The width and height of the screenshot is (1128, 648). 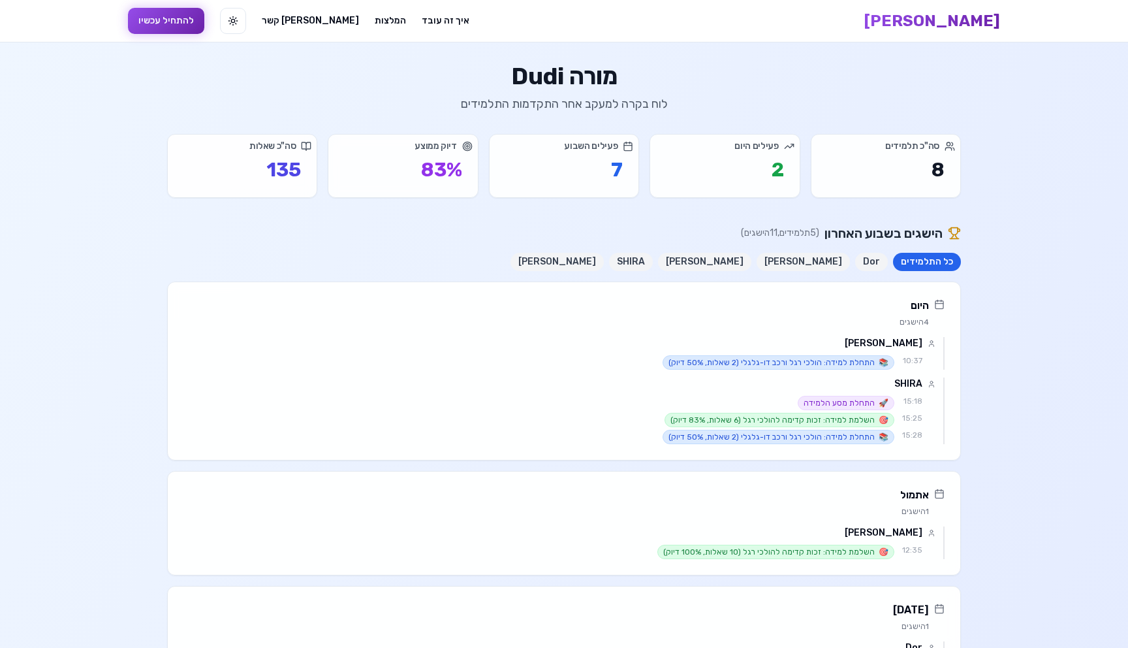 I want to click on a: המלצות, so click(x=391, y=21).